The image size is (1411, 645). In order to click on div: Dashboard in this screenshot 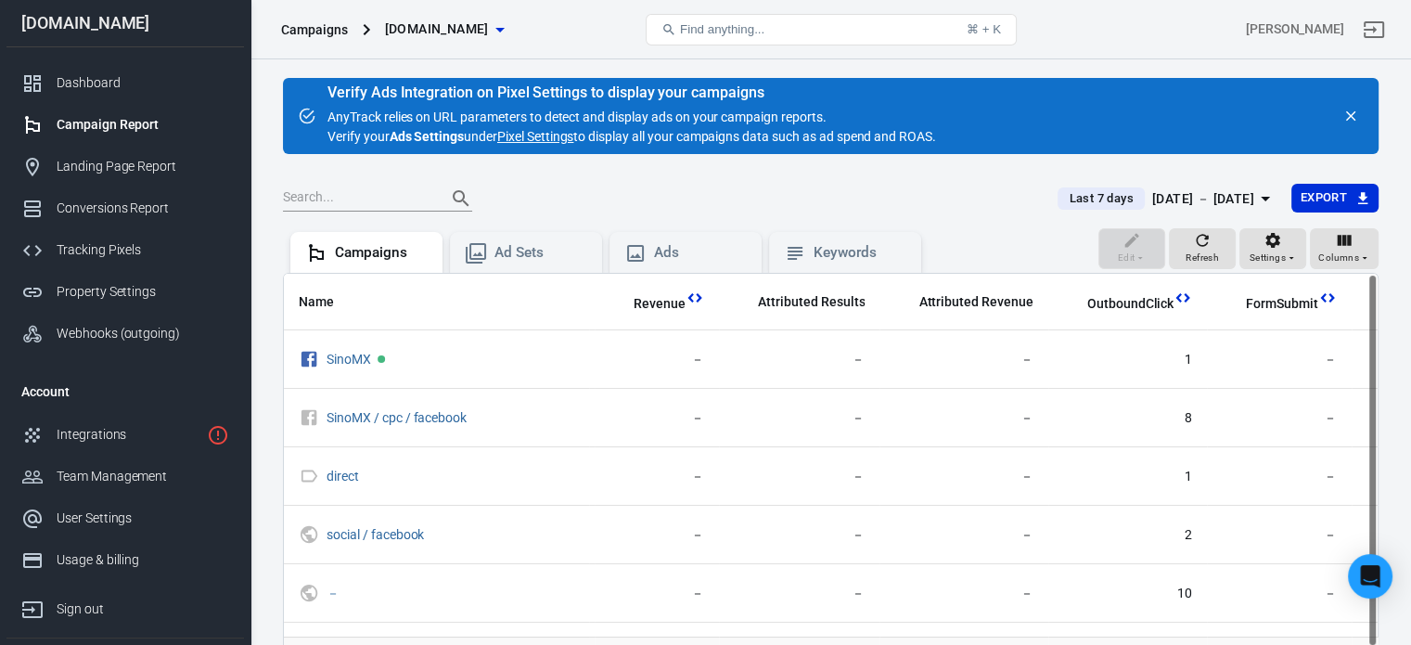, I will do `click(143, 83)`.